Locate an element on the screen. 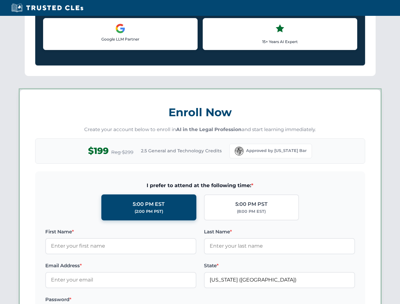 Image resolution: width=400 pixels, height=304 pixels. label: Email Address is located at coordinates (121, 266).